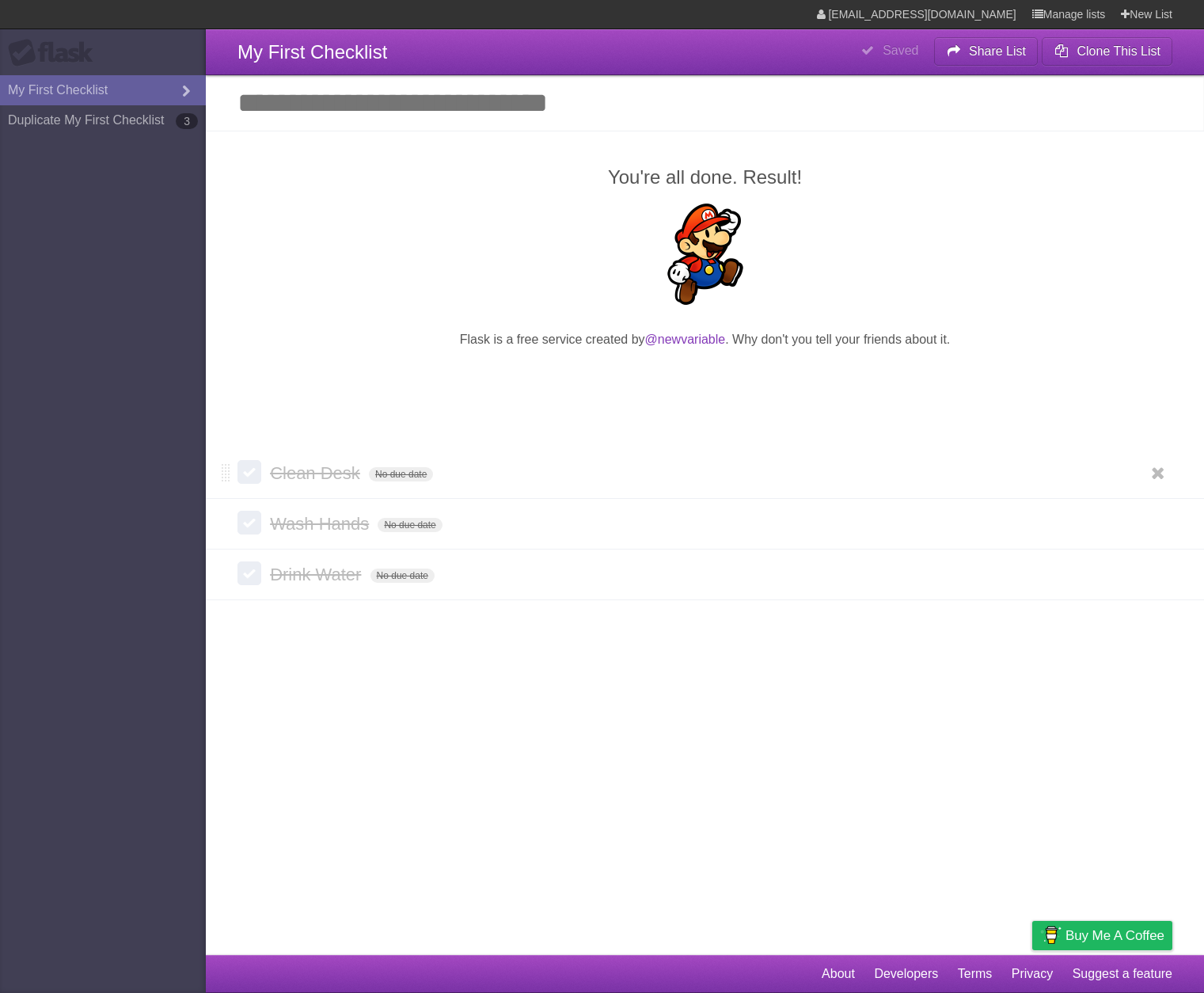 This screenshot has width=1204, height=993. Describe the element at coordinates (705, 254) in the screenshot. I see `img: Super Mario` at that location.